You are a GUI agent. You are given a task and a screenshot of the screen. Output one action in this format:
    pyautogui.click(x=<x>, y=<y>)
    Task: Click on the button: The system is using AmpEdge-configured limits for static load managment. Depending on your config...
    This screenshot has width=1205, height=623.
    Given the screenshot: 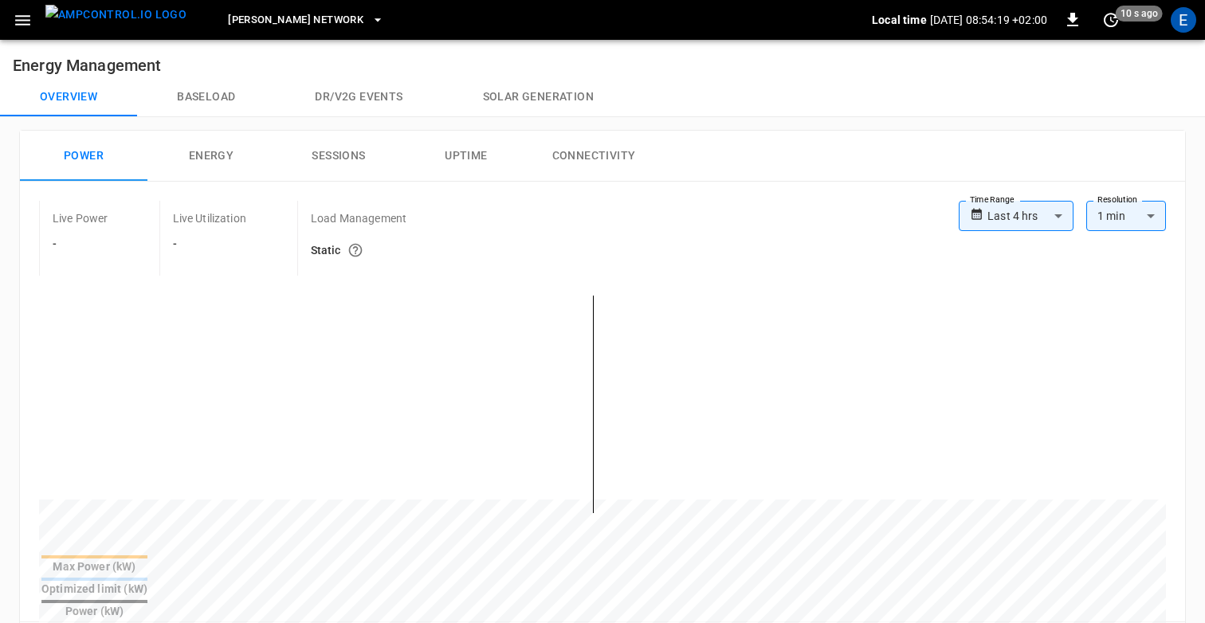 What is the action you would take?
    pyautogui.click(x=356, y=251)
    